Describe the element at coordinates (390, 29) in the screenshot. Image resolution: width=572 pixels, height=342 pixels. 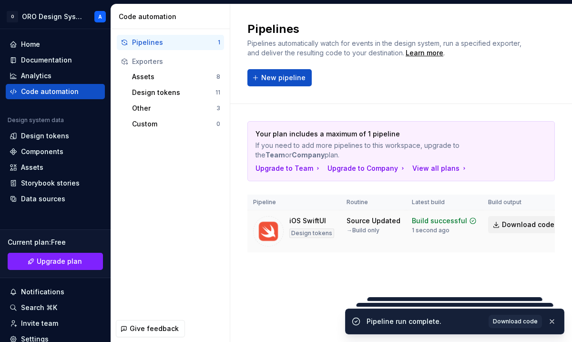
I see `h2: Pipelines` at that location.